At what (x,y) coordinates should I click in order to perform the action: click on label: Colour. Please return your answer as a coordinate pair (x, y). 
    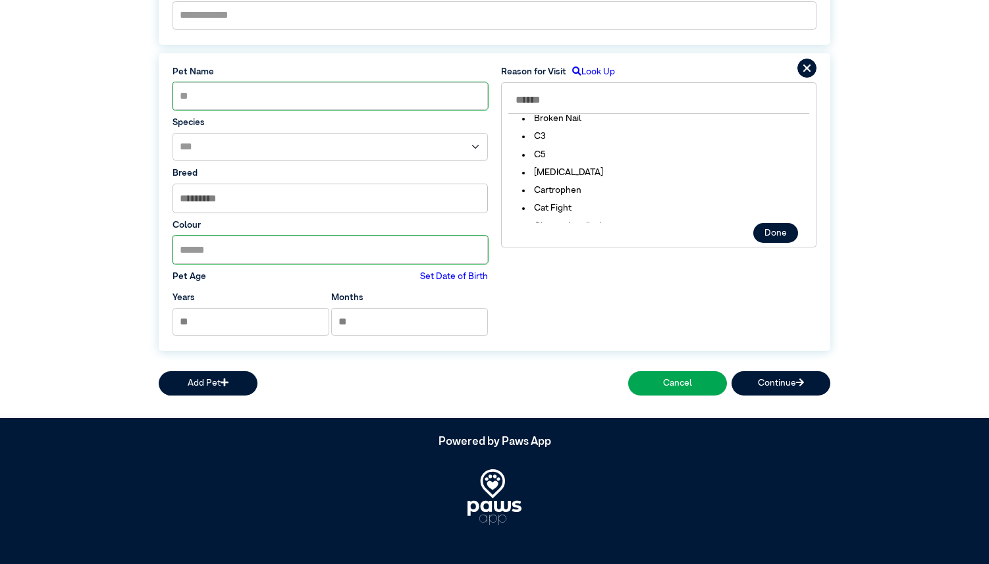
    Looking at the image, I should click on (330, 225).